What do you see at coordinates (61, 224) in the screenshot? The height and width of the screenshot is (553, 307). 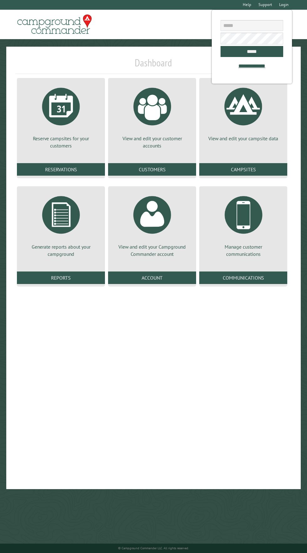 I see `a: Generate reports about your campground` at bounding box center [61, 224].